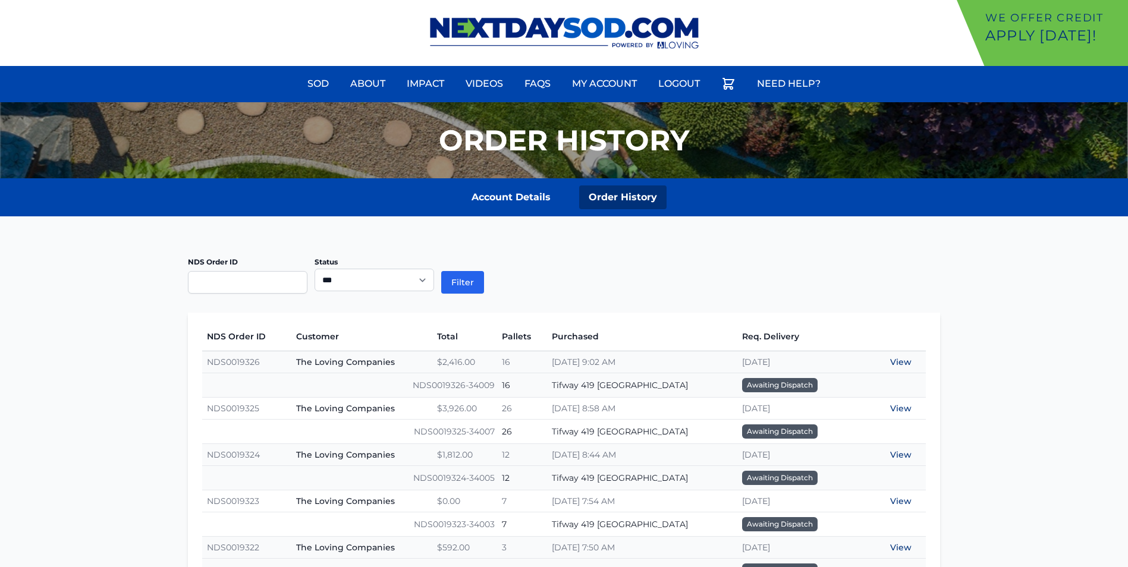 The height and width of the screenshot is (567, 1128). What do you see at coordinates (350, 432) in the screenshot?
I see `td: NDS0019325-34007` at bounding box center [350, 432].